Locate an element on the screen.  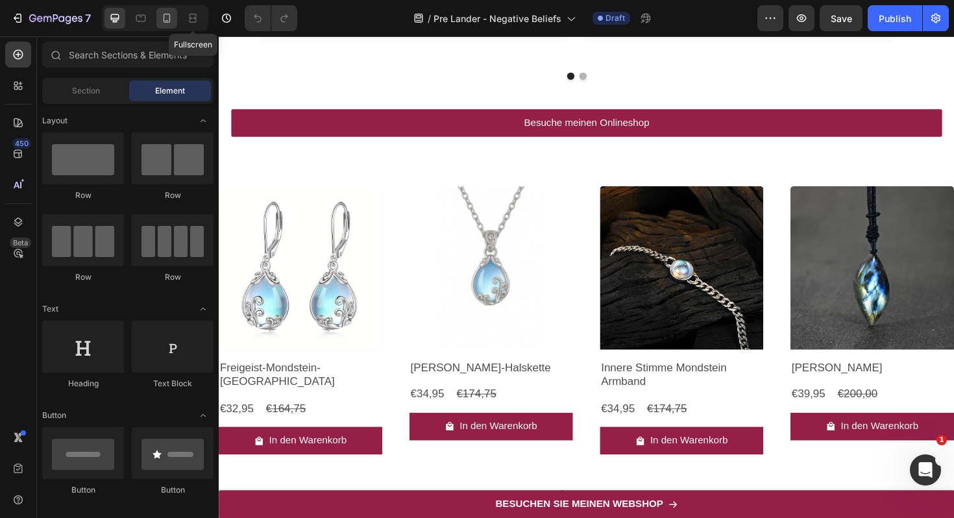
span: Text is located at coordinates (50, 309).